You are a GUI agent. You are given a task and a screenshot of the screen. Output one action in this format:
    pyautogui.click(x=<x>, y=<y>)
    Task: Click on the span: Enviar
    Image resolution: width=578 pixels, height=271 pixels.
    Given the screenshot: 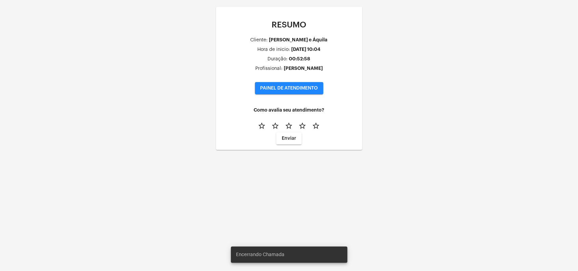 What is the action you would take?
    pyautogui.click(x=289, y=138)
    